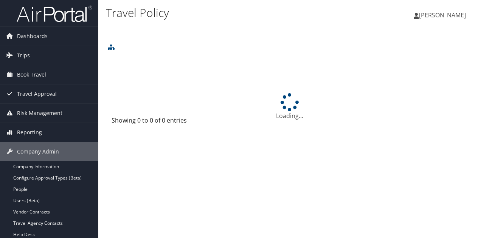 The image size is (481, 238). I want to click on span: Company Admin, so click(38, 152).